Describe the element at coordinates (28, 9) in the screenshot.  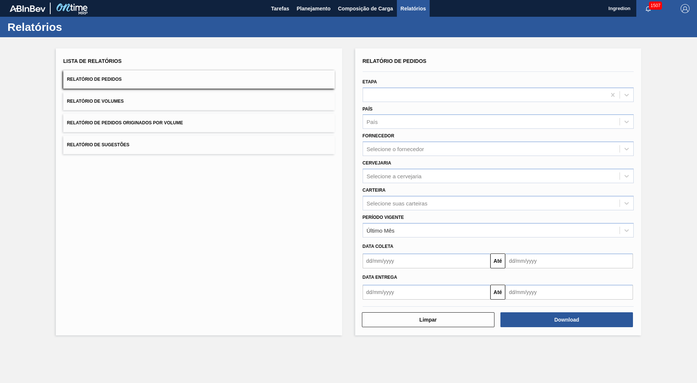
I see `img: TNhmsLtSVTkK8tSr43FrP2fwEKptu5GPRR3wAAAABJRU5ErkJggg==` at that location.